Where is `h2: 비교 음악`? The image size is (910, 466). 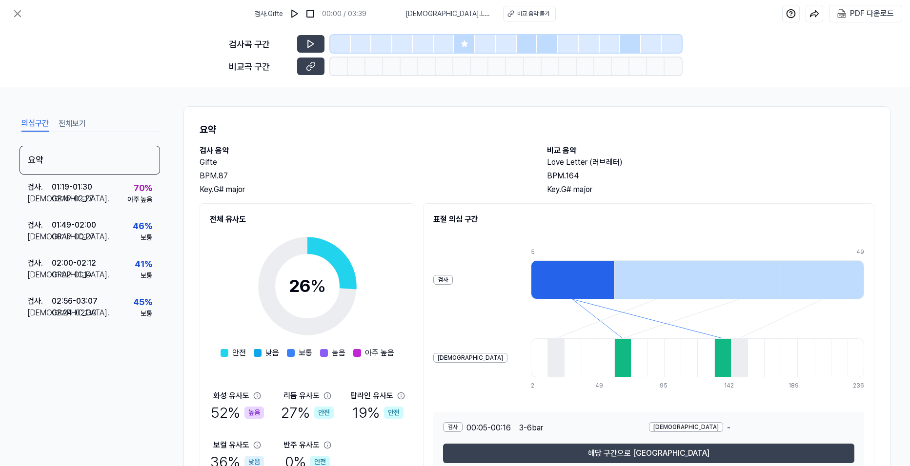
h2: 비교 음악 is located at coordinates (711, 151).